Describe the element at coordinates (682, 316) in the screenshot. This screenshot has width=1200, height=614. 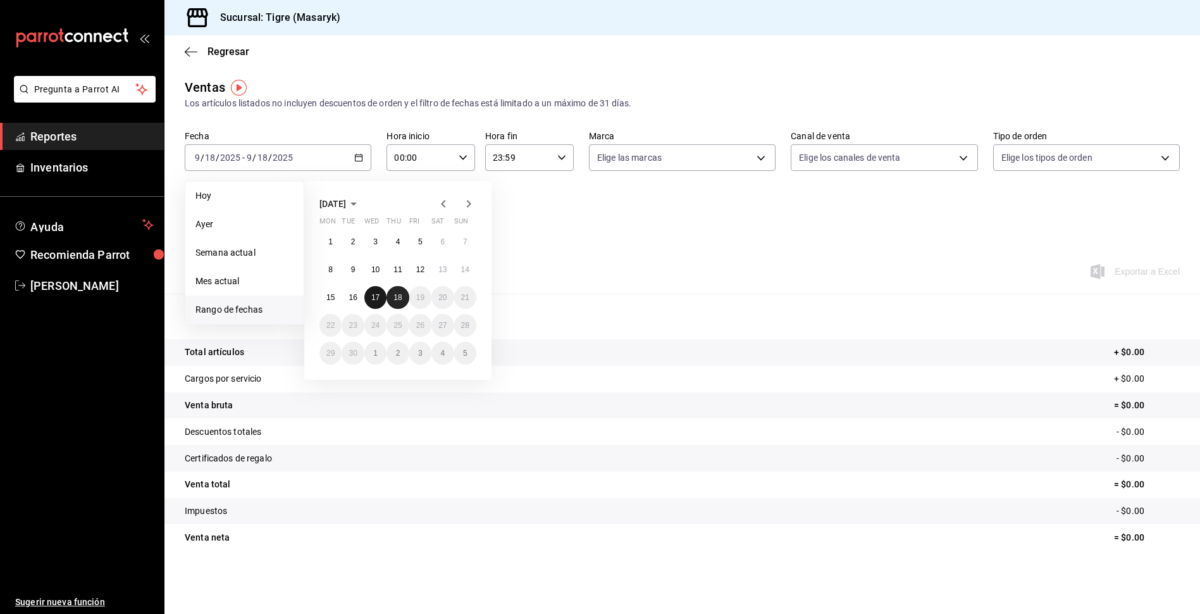
I see `p: Resumen` at that location.